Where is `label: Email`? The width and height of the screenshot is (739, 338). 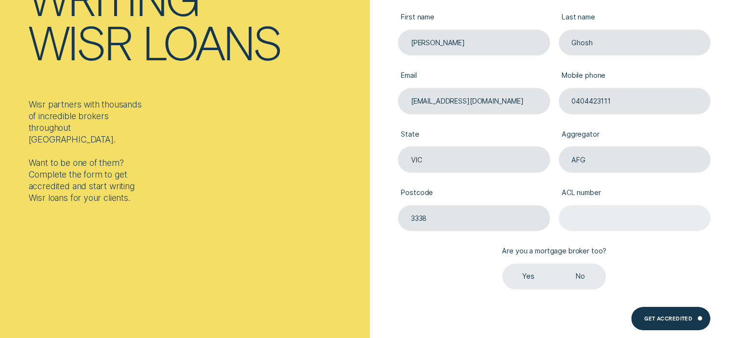 label: Email is located at coordinates (474, 76).